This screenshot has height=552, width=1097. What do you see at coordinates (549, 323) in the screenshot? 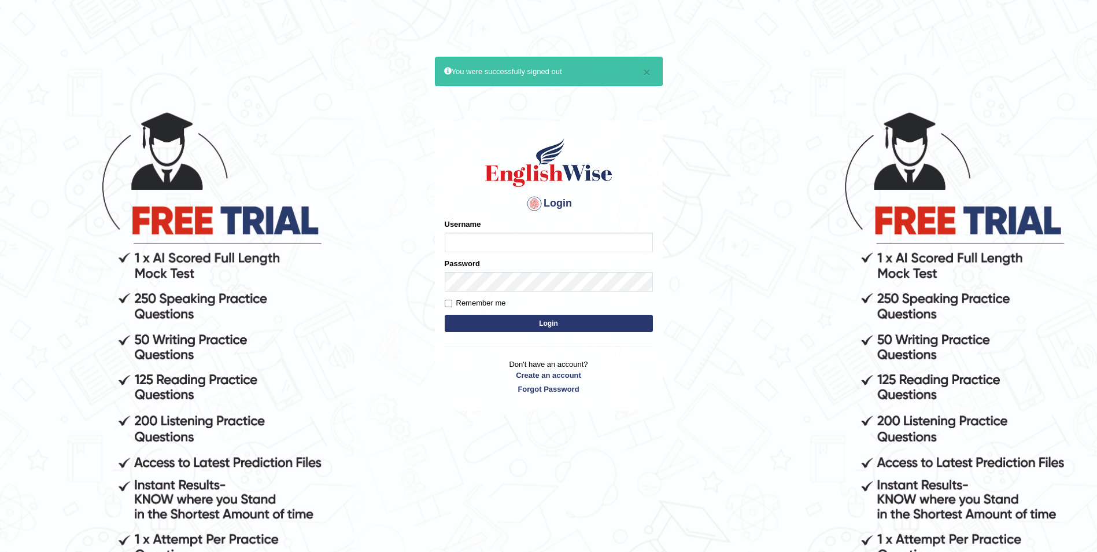
I see `button: Login` at bounding box center [549, 323].